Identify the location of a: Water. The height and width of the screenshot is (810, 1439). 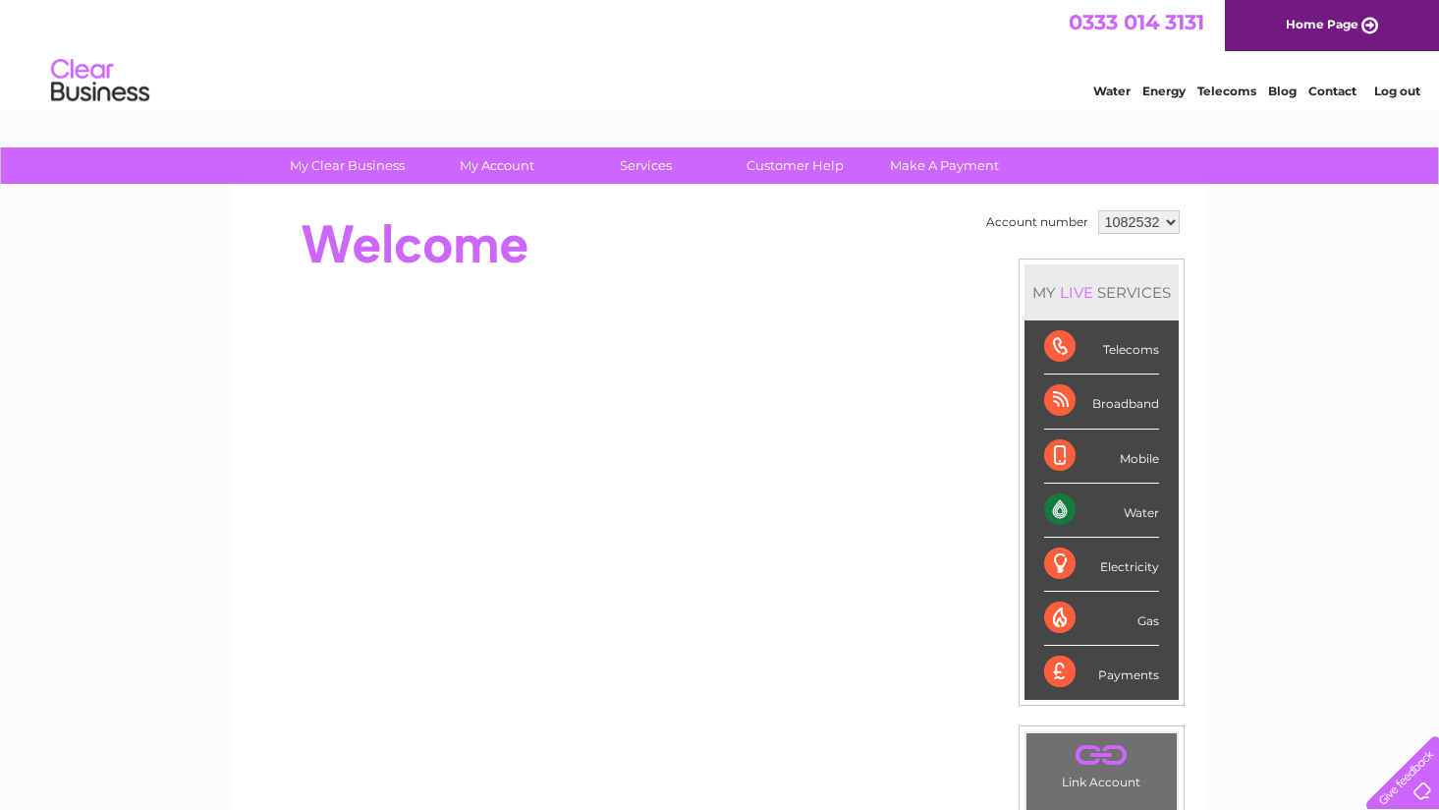
(1112, 90).